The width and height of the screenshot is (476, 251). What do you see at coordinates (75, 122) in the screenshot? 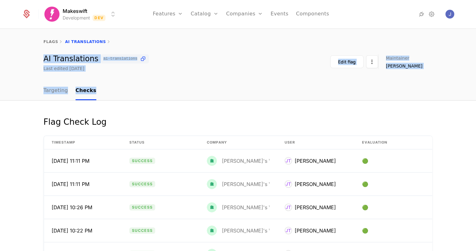
I see `div: Flag Check Log` at bounding box center [75, 122].